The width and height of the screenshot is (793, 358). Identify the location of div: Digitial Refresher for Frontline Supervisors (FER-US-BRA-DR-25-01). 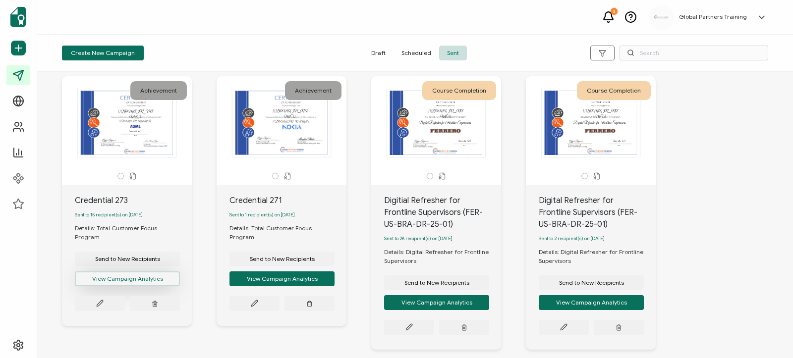
(443, 213).